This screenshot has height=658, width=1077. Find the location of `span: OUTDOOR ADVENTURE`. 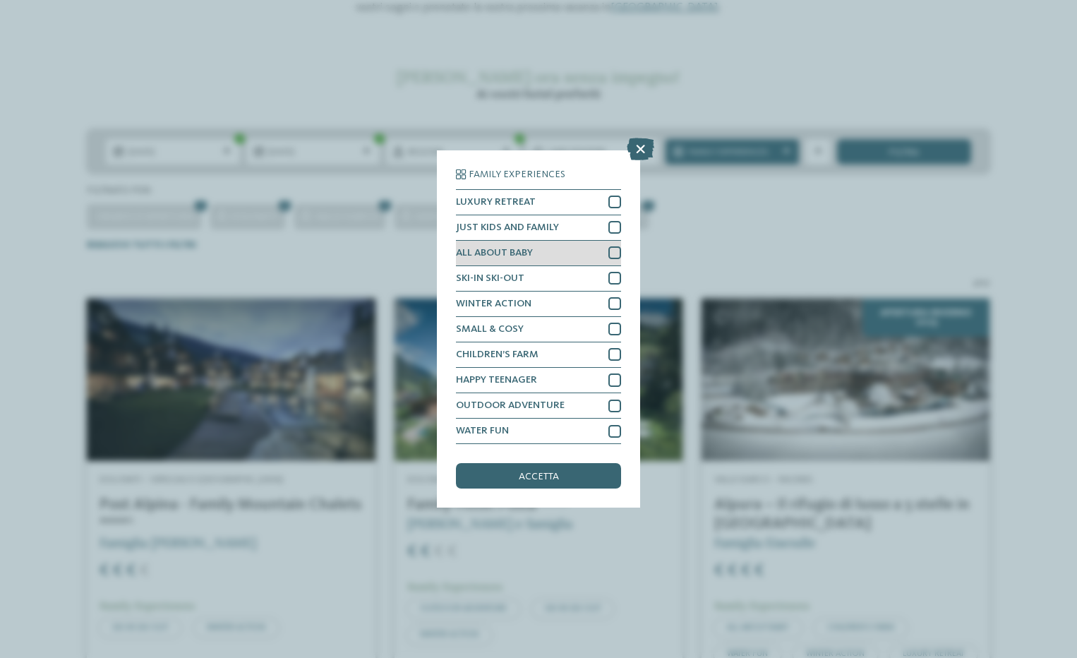

span: OUTDOOR ADVENTURE is located at coordinates (510, 405).